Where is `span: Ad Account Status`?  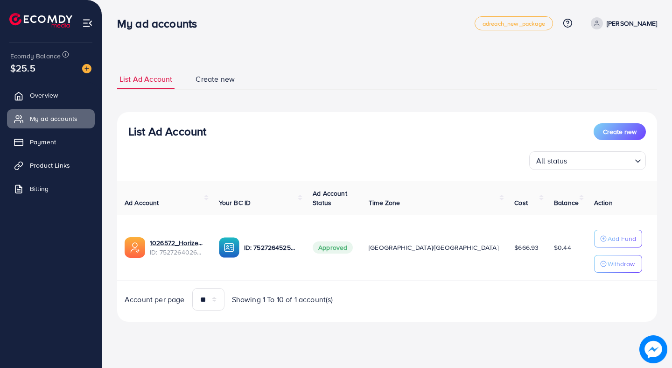 span: Ad Account Status is located at coordinates (330, 198).